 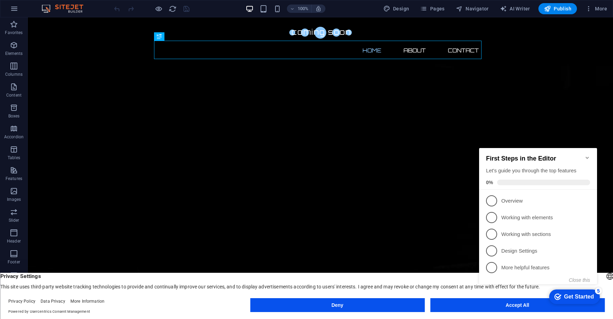 I want to click on img: Editor Logo, so click(x=66, y=9).